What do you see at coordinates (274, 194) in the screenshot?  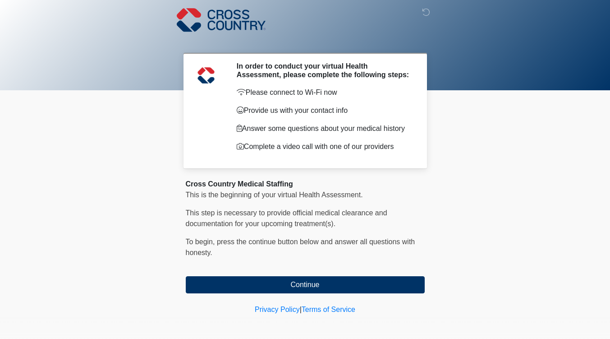 I see `span: This is the beginning of your virtual Health Assessment.` at bounding box center [274, 194].